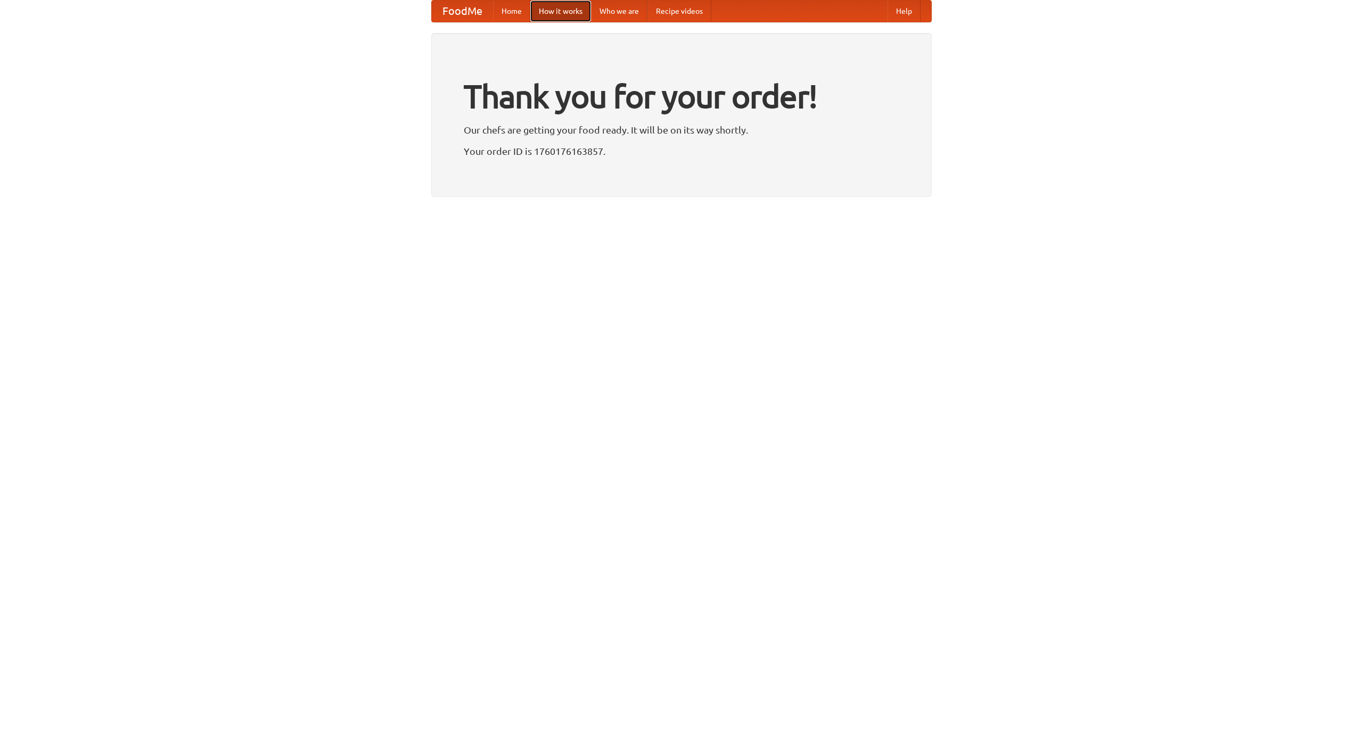 This screenshot has height=753, width=1363. Describe the element at coordinates (512, 11) in the screenshot. I see `a: Home` at that location.